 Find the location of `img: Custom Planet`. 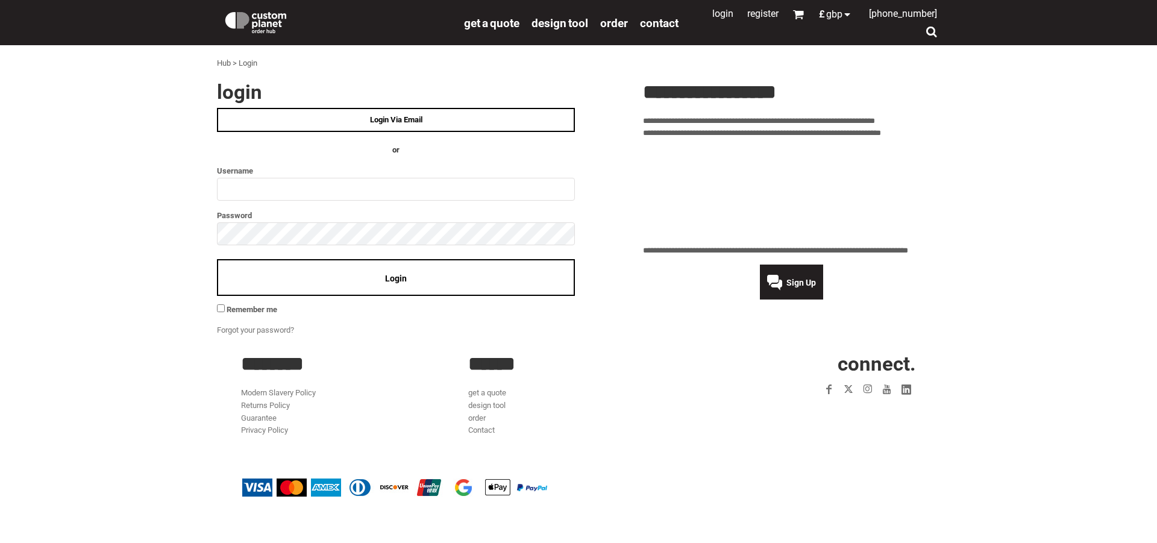

img: Custom Planet is located at coordinates (255, 21).